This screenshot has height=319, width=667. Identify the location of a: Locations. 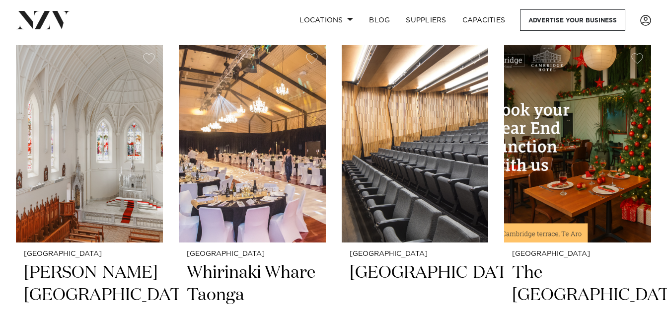
(326, 20).